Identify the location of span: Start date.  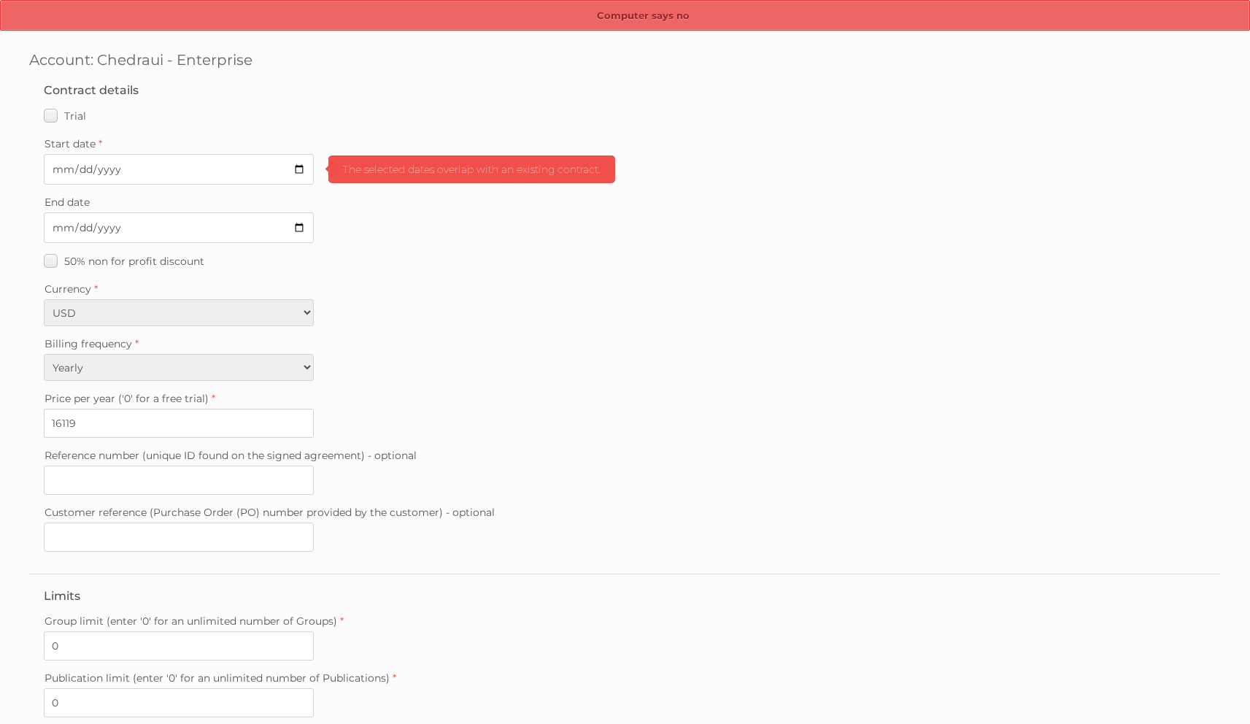
(70, 144).